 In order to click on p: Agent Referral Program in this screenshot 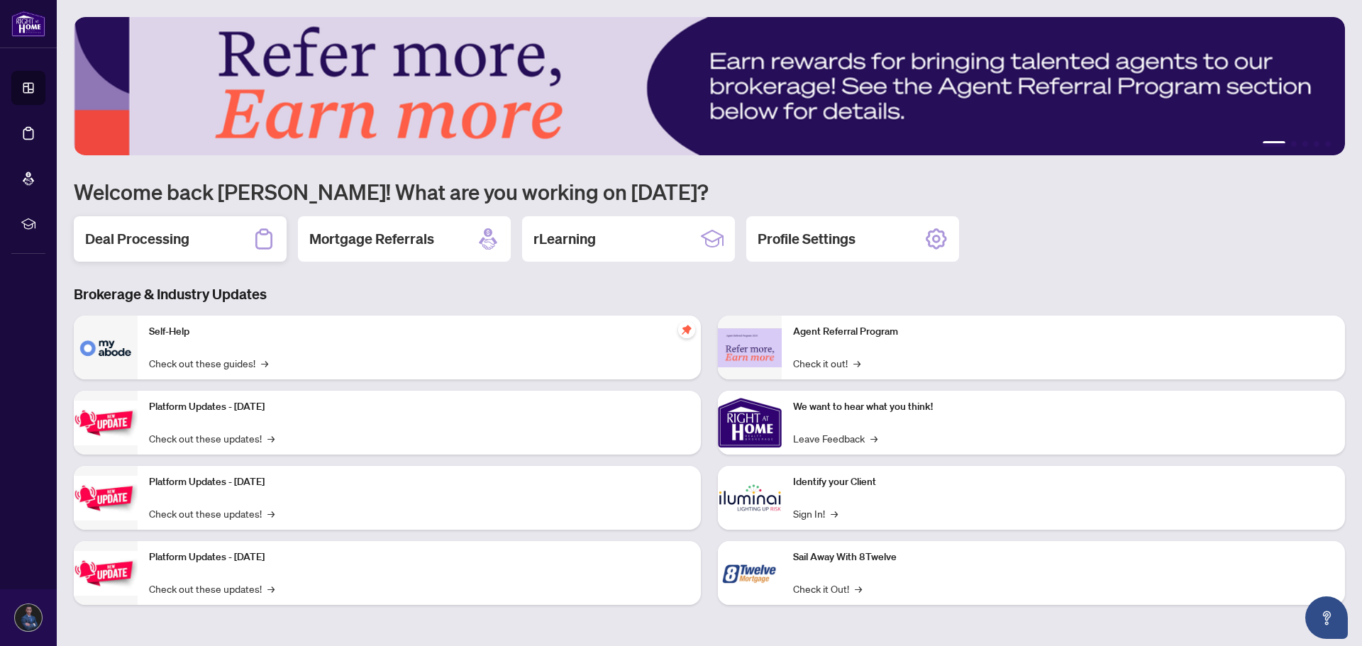, I will do `click(1063, 332)`.